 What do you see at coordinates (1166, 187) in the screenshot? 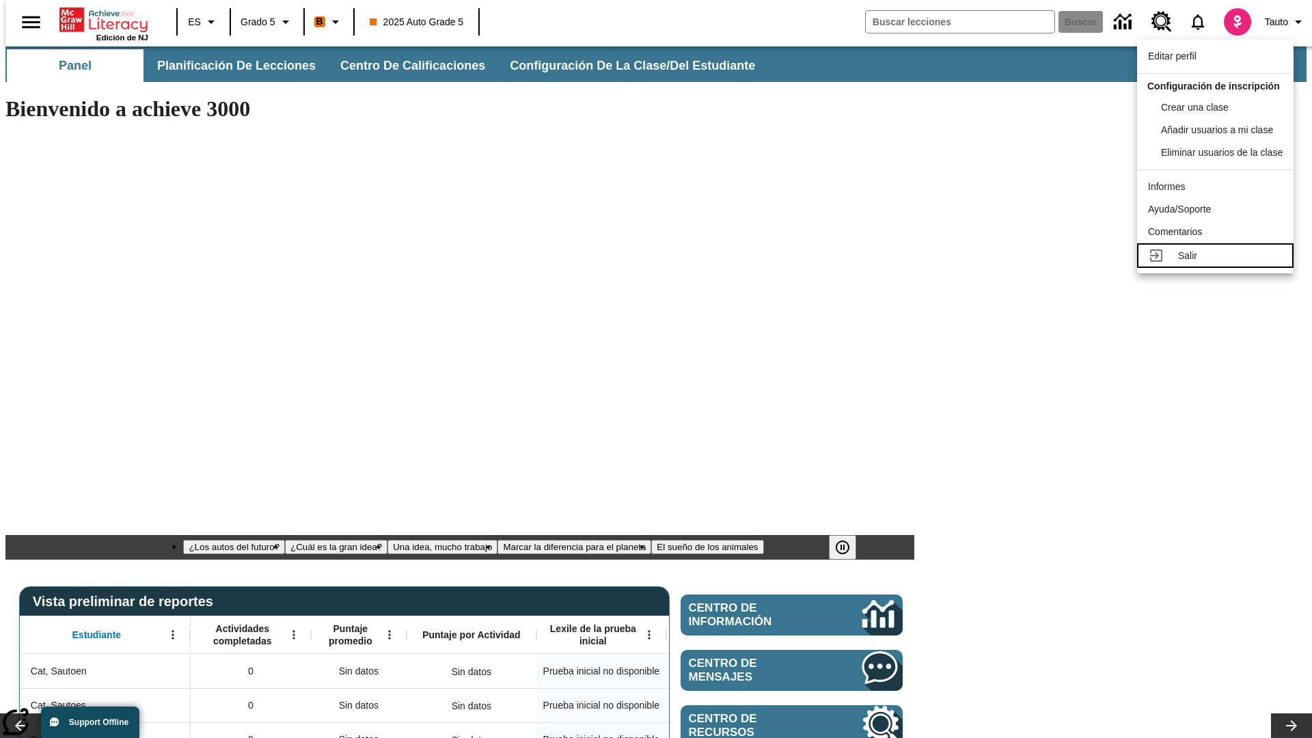
I see `span: Informes` at bounding box center [1166, 187].